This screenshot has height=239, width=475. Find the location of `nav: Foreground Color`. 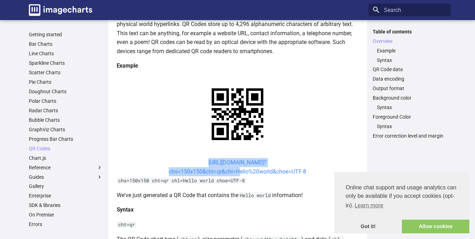

nav: Foreground Color is located at coordinates (409, 126).